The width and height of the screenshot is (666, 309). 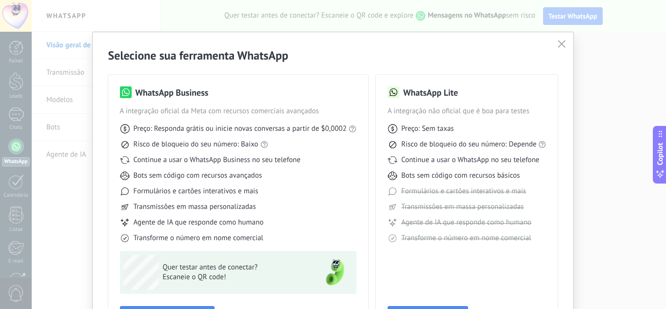 What do you see at coordinates (335, 272) in the screenshot?
I see `img: green-phone.png` at bounding box center [335, 272].